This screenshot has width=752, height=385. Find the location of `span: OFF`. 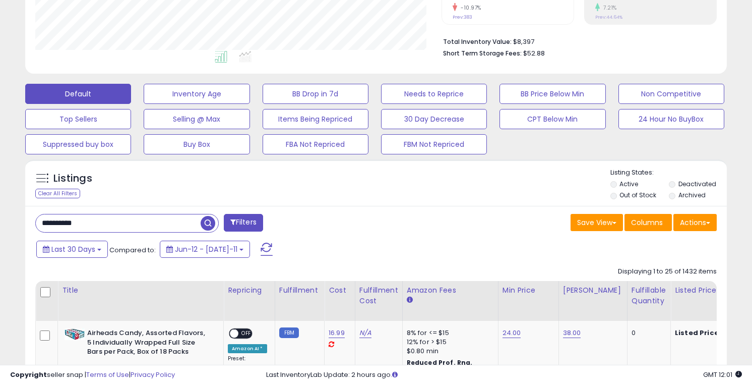

span: OFF is located at coordinates (246, 333).